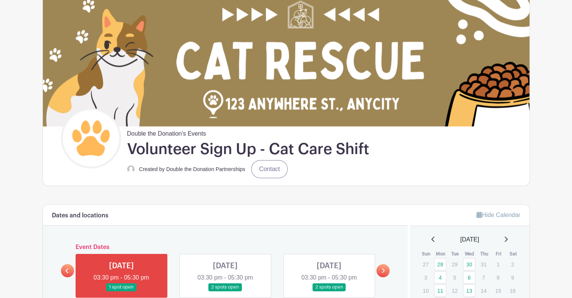  I want to click on p: 2, so click(512, 264).